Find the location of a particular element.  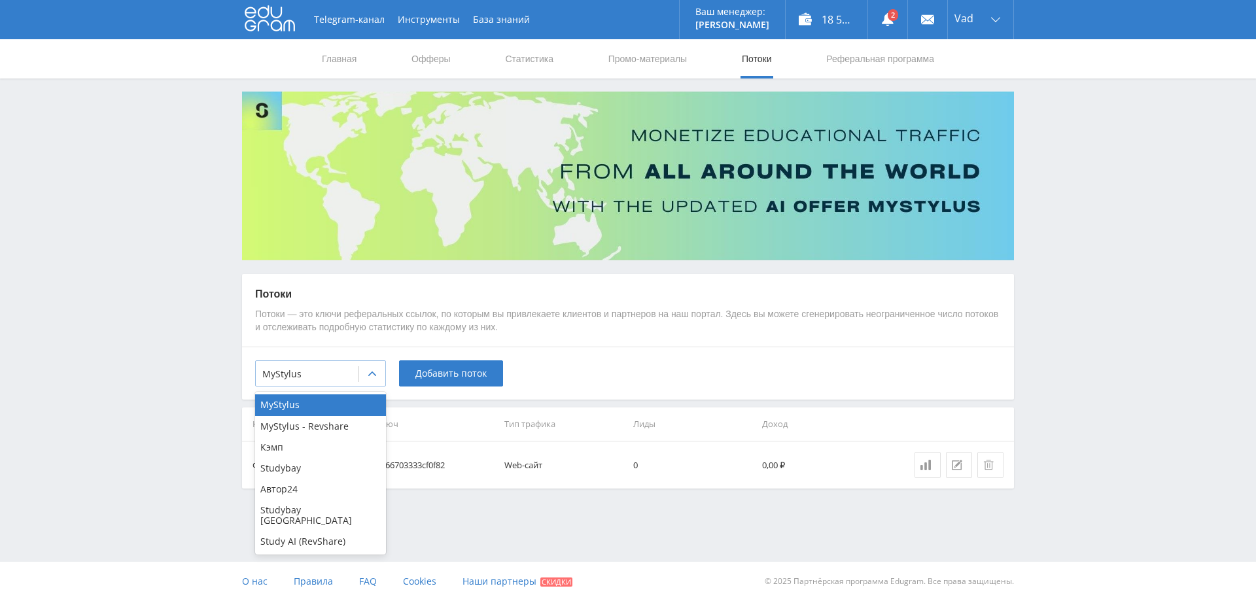

p: Потоки is located at coordinates (628, 294).